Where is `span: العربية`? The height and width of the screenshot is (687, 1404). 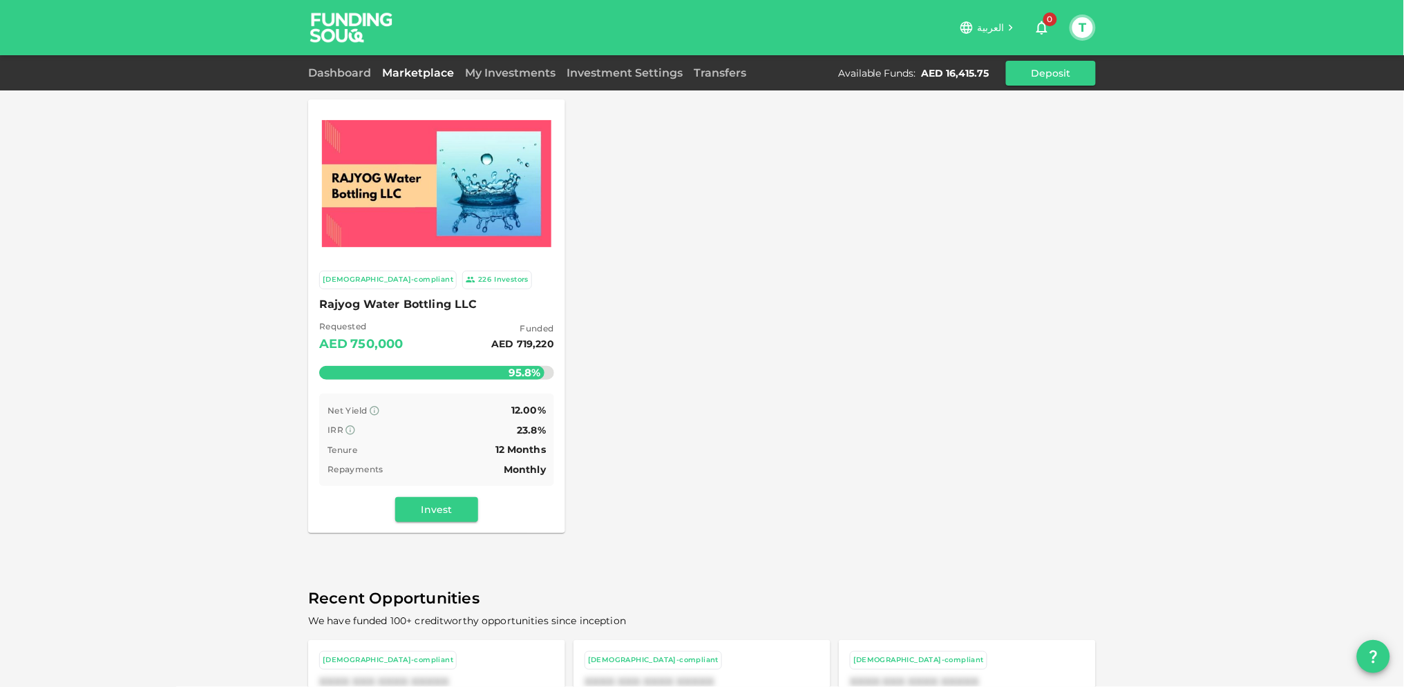
span: العربية is located at coordinates (991, 28).